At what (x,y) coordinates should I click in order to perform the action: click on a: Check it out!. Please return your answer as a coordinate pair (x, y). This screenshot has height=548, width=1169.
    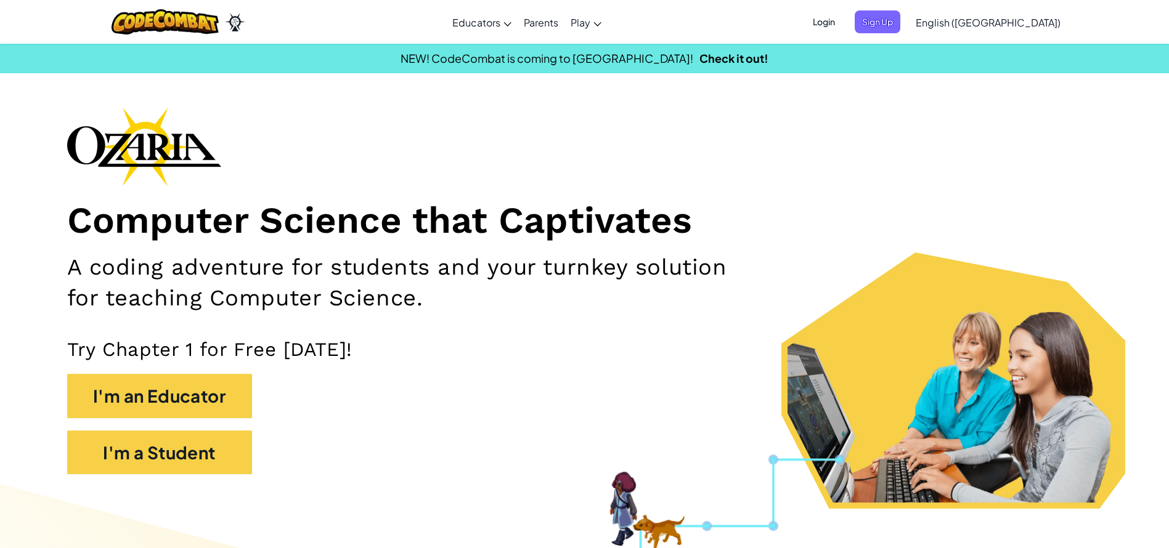
    Looking at the image, I should click on (734, 58).